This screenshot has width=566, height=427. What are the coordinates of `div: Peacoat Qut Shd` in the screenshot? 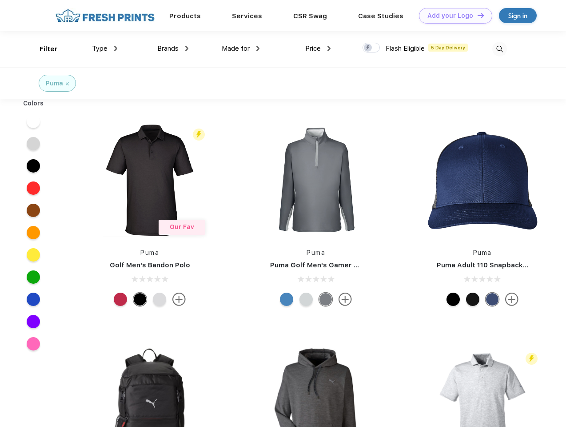 It's located at (492, 299).